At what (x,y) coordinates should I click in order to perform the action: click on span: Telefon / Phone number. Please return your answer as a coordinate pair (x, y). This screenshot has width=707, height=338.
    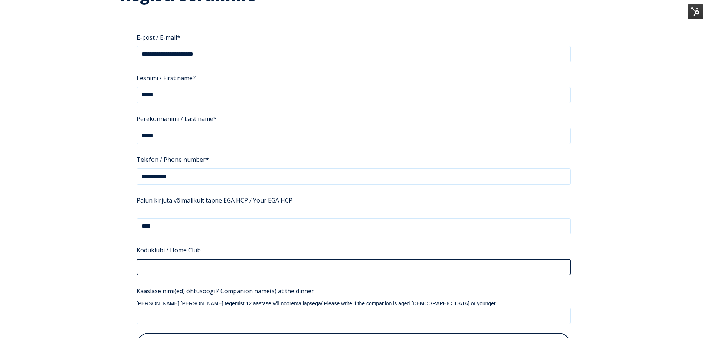
    Looking at the image, I should click on (171, 160).